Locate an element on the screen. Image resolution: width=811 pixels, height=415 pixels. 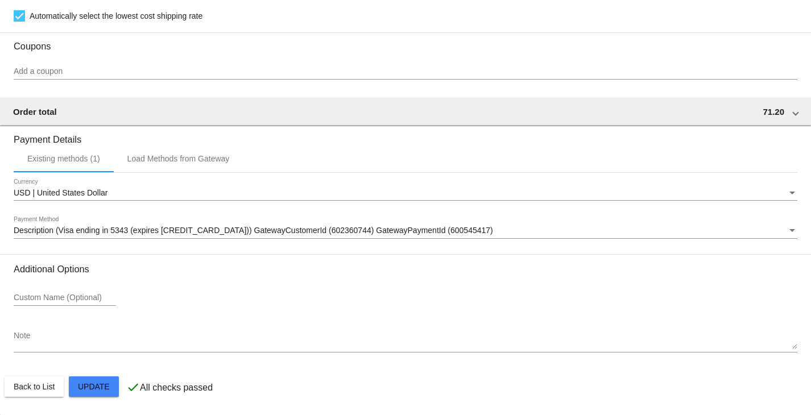
span: Automatically select the lowest cost shipping rate is located at coordinates (116, 16).